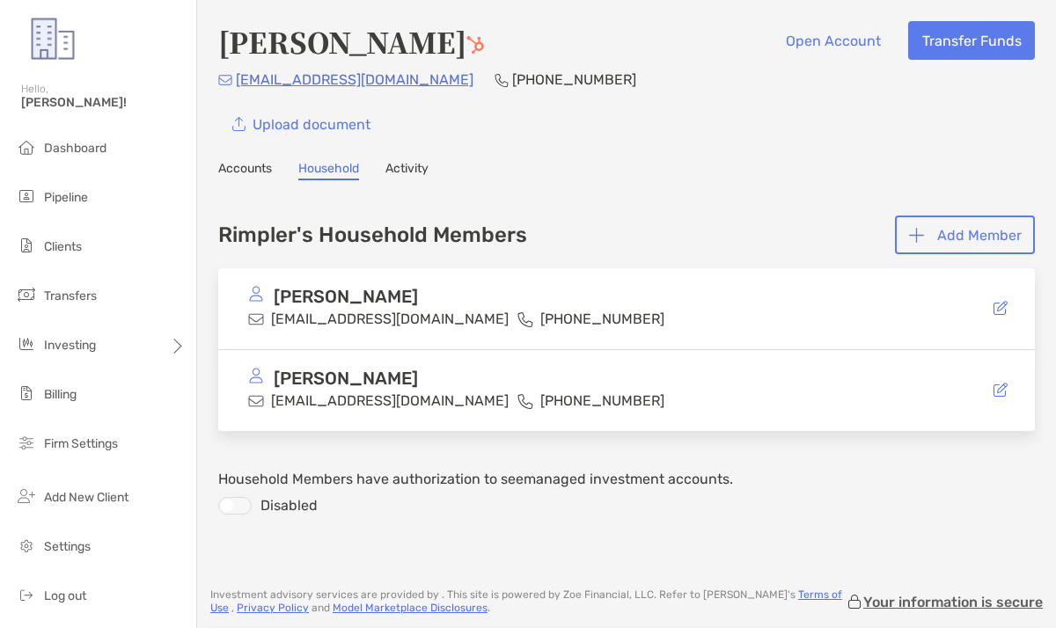 This screenshot has width=1056, height=628. What do you see at coordinates (475, 41) in the screenshot?
I see `a: Go to Hubspot Deal` at bounding box center [475, 41].